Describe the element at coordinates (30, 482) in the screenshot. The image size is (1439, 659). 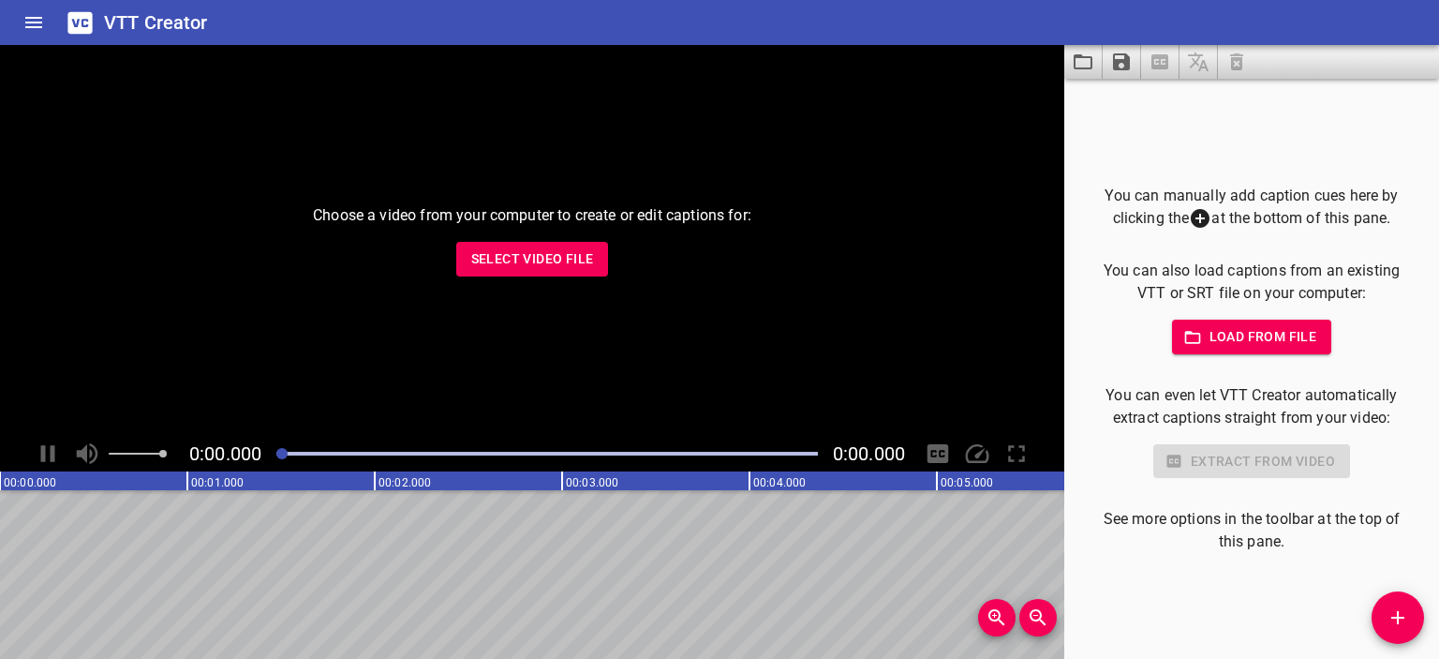
I see `text: 00:00.000` at that location.